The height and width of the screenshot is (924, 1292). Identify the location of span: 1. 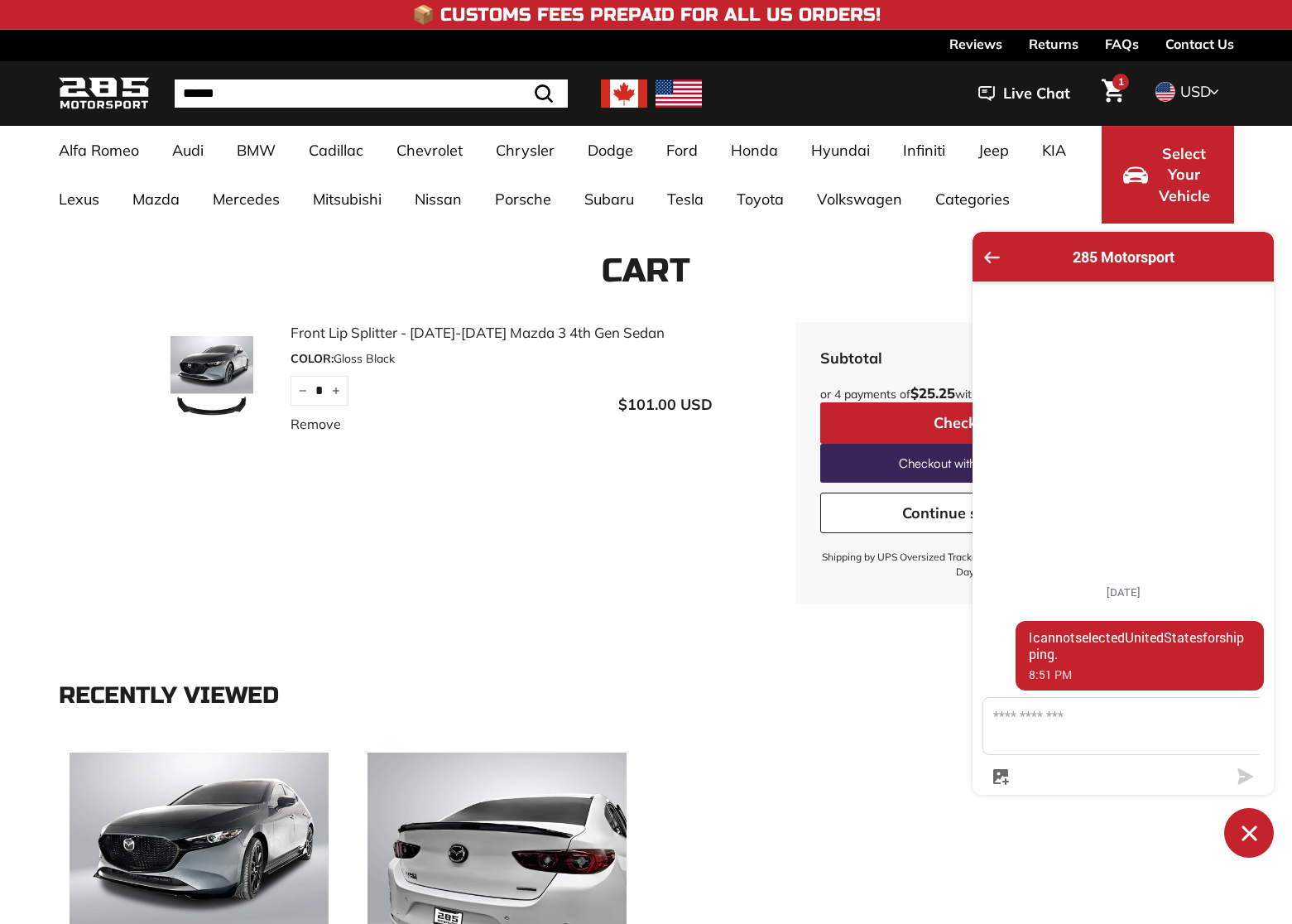
(1121, 81).